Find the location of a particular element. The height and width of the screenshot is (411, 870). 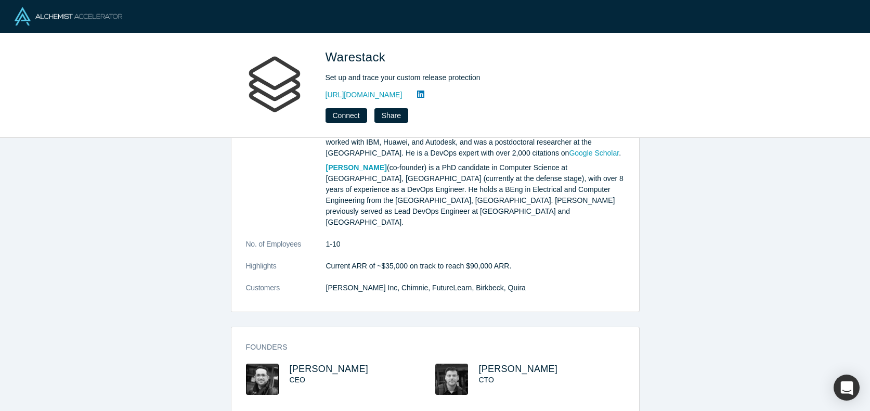

dt: Customers is located at coordinates (286, 293).